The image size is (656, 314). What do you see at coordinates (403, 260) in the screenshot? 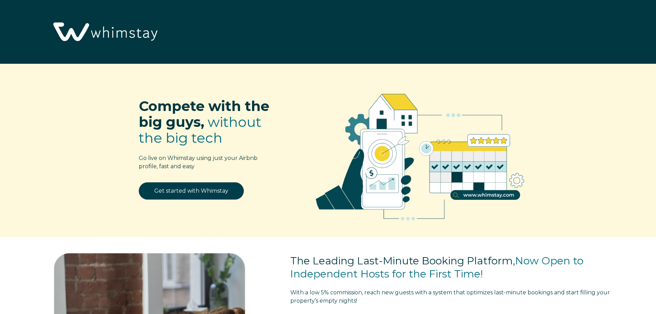
I see `span: The Leading Last-Minute Booking Platform,` at bounding box center [403, 260].